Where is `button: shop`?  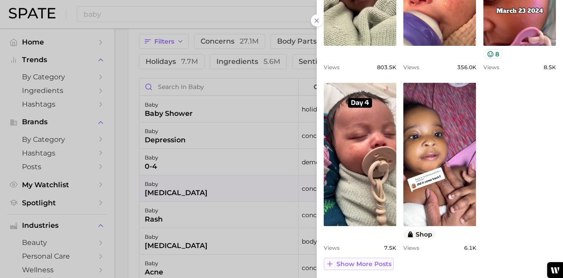
button: shop is located at coordinates (420, 234).